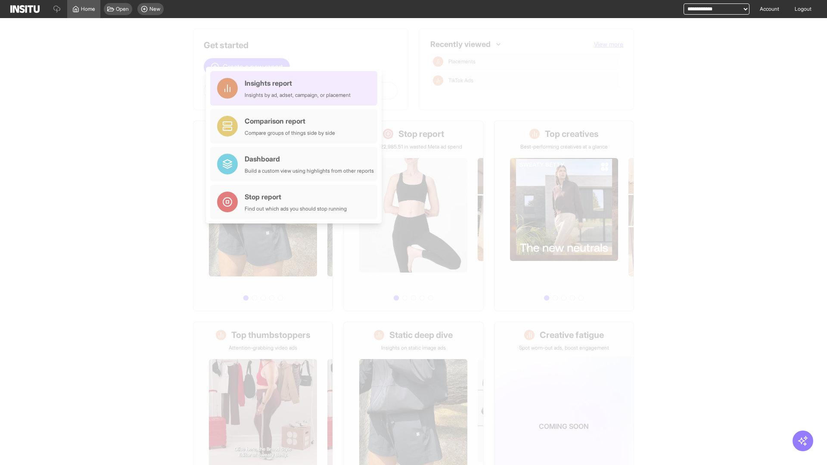 This screenshot has width=827, height=465. I want to click on div: Build a custom view using highlights from other reports, so click(309, 171).